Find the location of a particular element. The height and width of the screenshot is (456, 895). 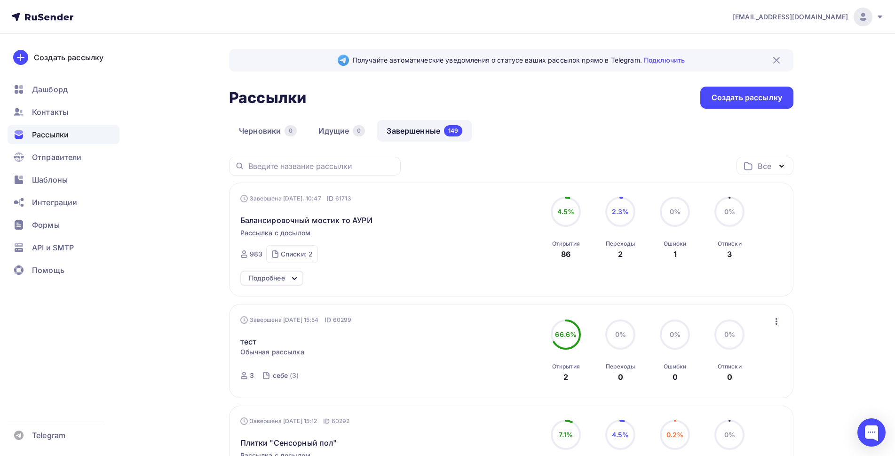

div: Списки: 2 is located at coordinates (297, 254).